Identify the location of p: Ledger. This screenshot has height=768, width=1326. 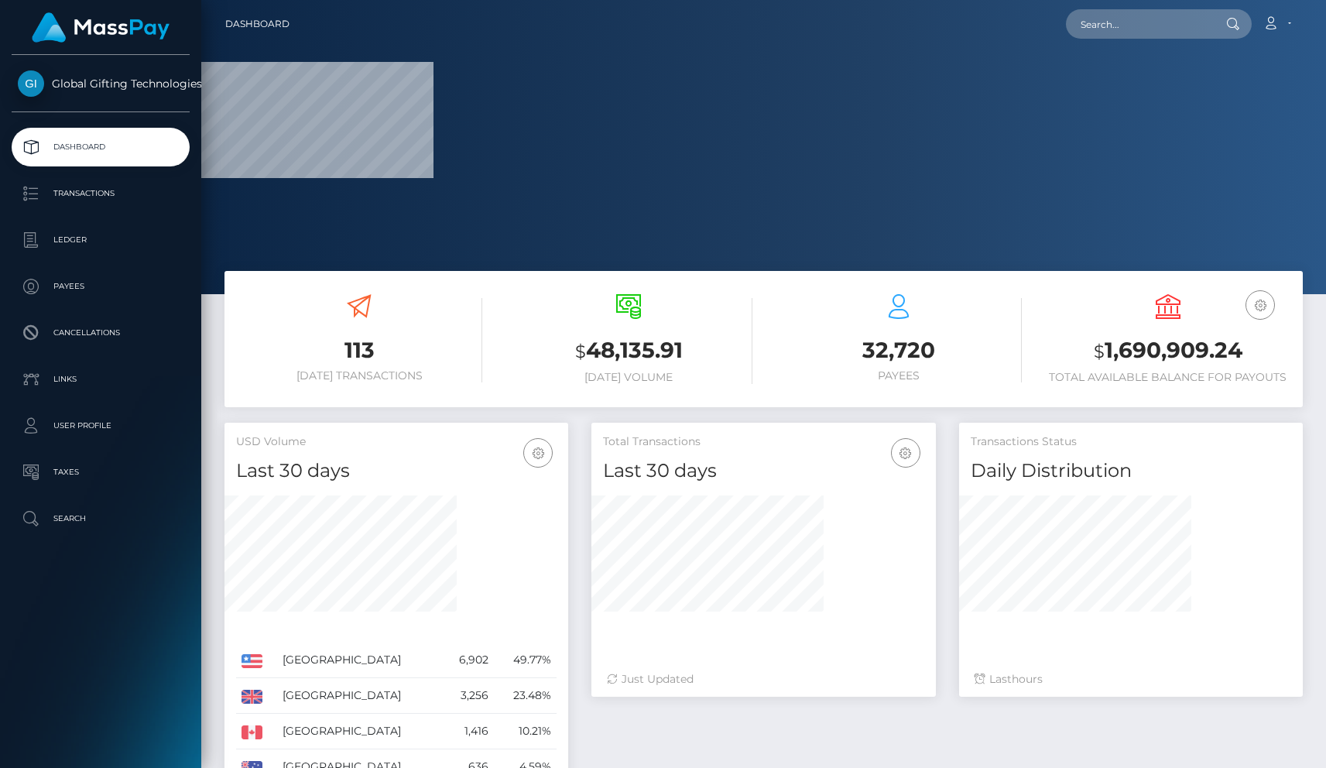
(101, 240).